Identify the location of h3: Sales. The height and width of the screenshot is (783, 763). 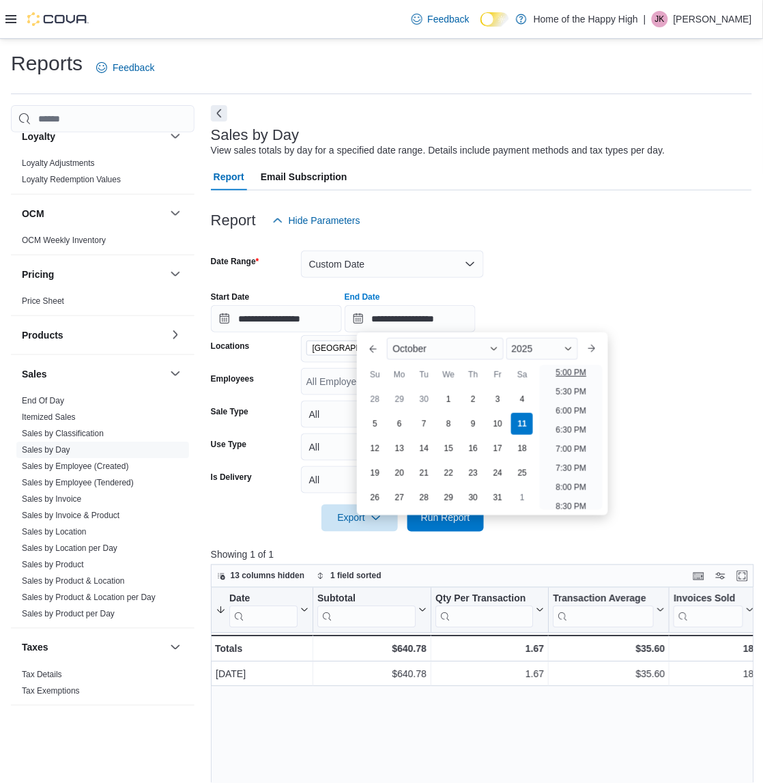
(34, 374).